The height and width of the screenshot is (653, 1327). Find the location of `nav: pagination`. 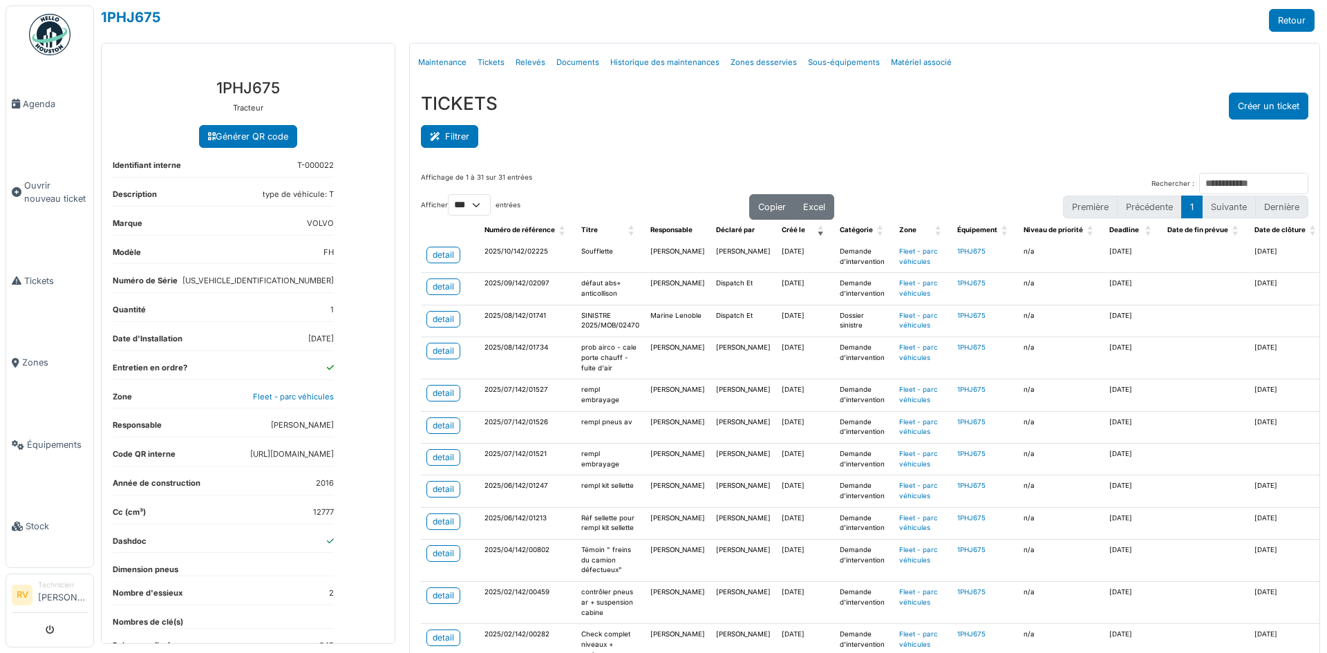

nav: pagination is located at coordinates (1185, 207).